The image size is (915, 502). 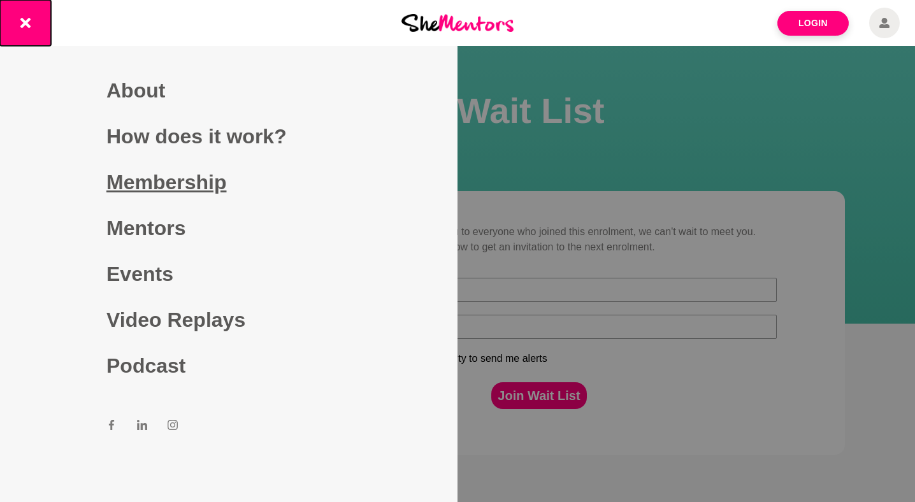 What do you see at coordinates (813, 23) in the screenshot?
I see `a: Login` at bounding box center [813, 23].